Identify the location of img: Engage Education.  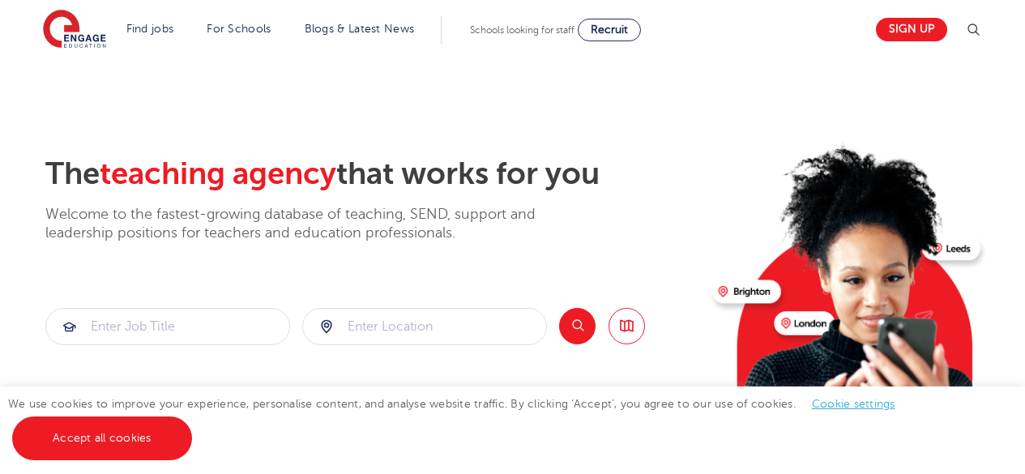
(75, 30).